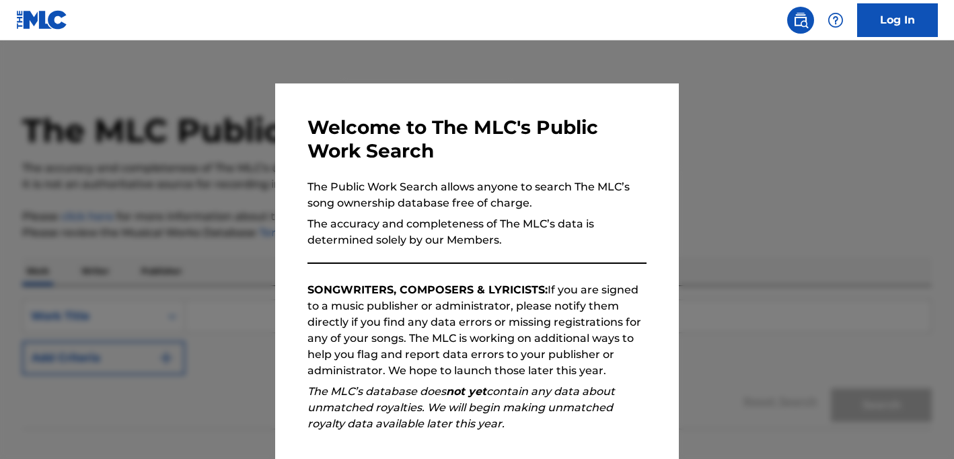 This screenshot has height=459, width=954. What do you see at coordinates (836, 20) in the screenshot?
I see `div: Help` at bounding box center [836, 20].